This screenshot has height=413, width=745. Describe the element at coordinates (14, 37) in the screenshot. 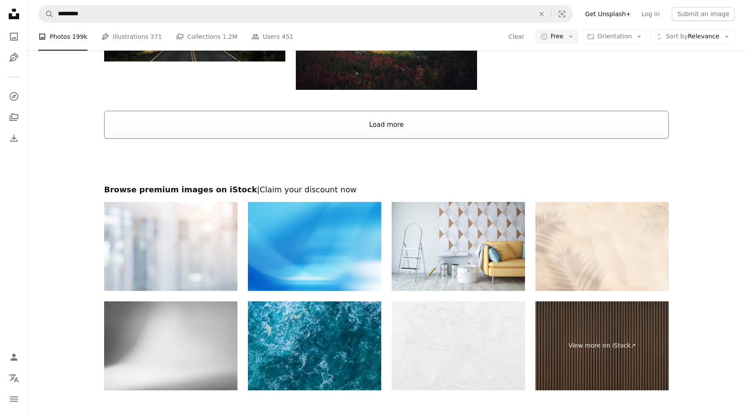

I see `a: Photos` at that location.